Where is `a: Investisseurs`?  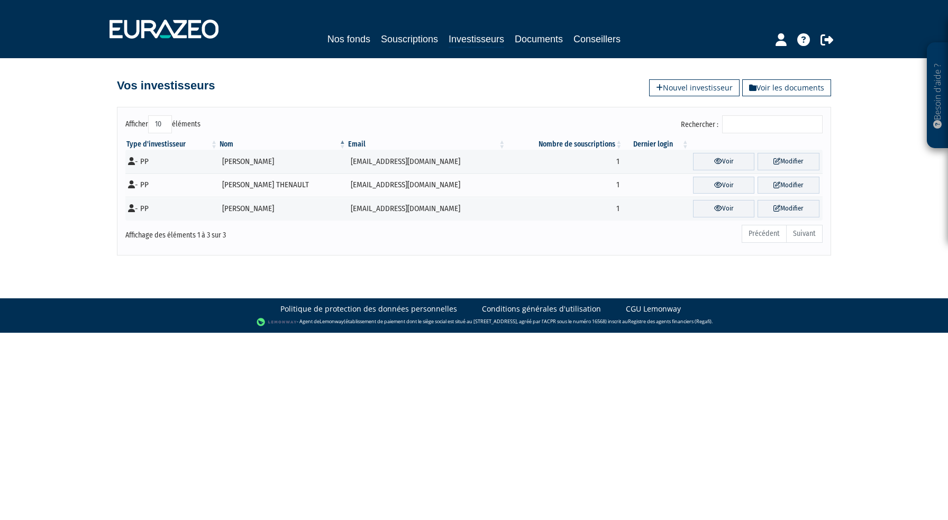 a: Investisseurs is located at coordinates (476, 40).